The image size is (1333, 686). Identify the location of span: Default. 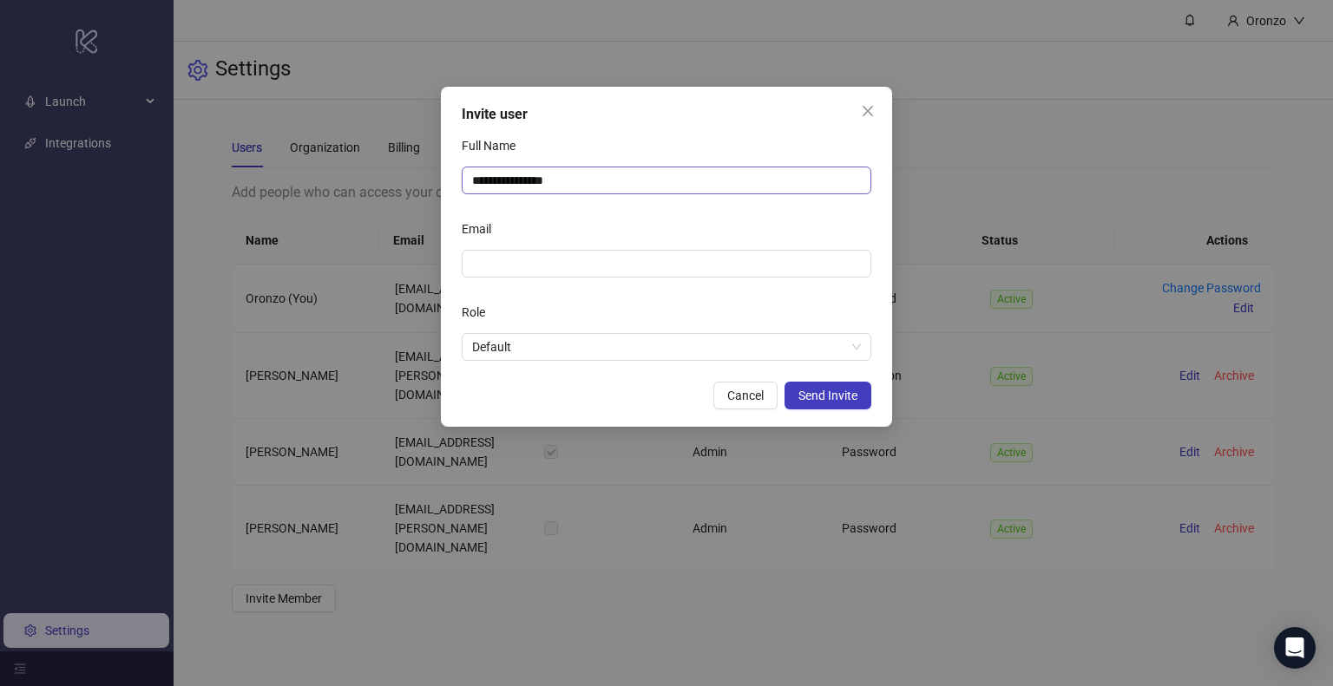
(666, 347).